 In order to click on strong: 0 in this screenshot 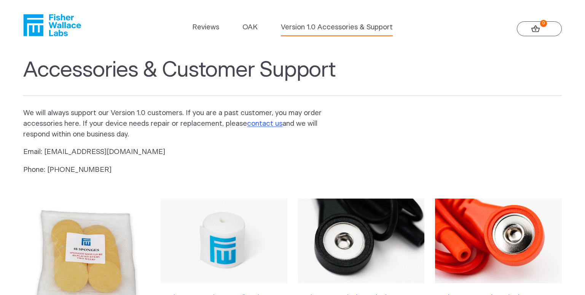, I will do `click(544, 23)`.